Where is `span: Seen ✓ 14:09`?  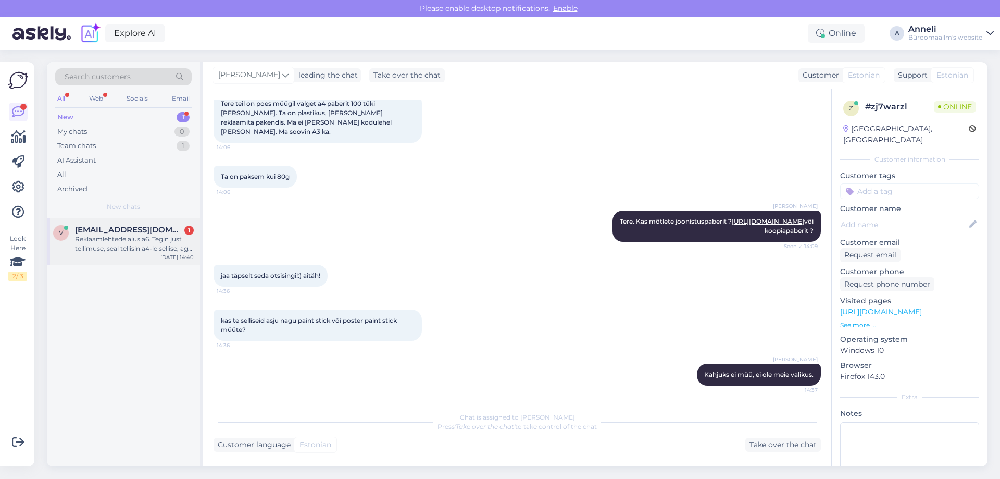 span: Seen ✓ 14:09 is located at coordinates (798, 246).